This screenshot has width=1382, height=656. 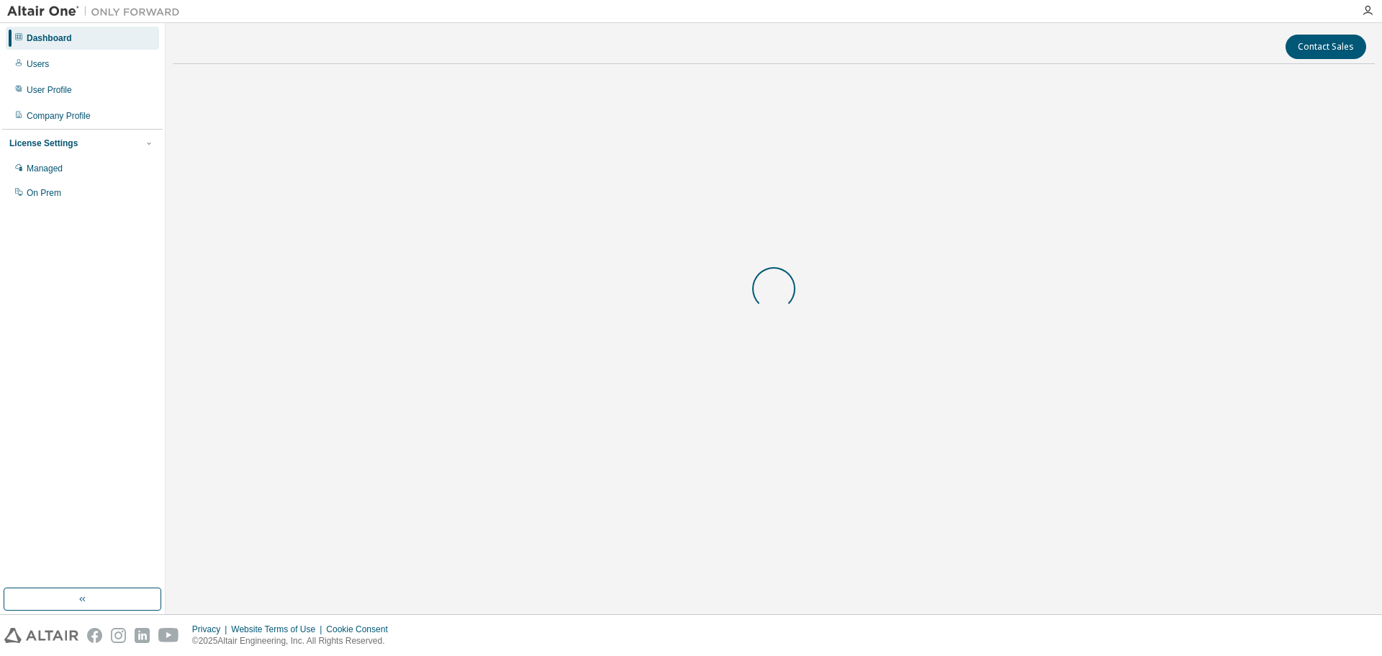 I want to click on img: youtube.svg, so click(x=168, y=635).